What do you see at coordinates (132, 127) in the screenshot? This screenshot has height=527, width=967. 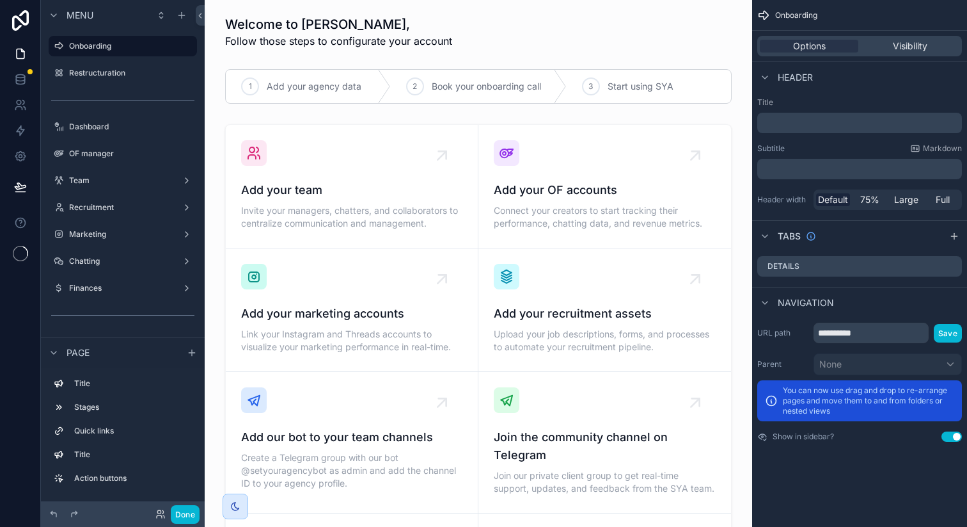 I see `label: Dashboard` at bounding box center [132, 127].